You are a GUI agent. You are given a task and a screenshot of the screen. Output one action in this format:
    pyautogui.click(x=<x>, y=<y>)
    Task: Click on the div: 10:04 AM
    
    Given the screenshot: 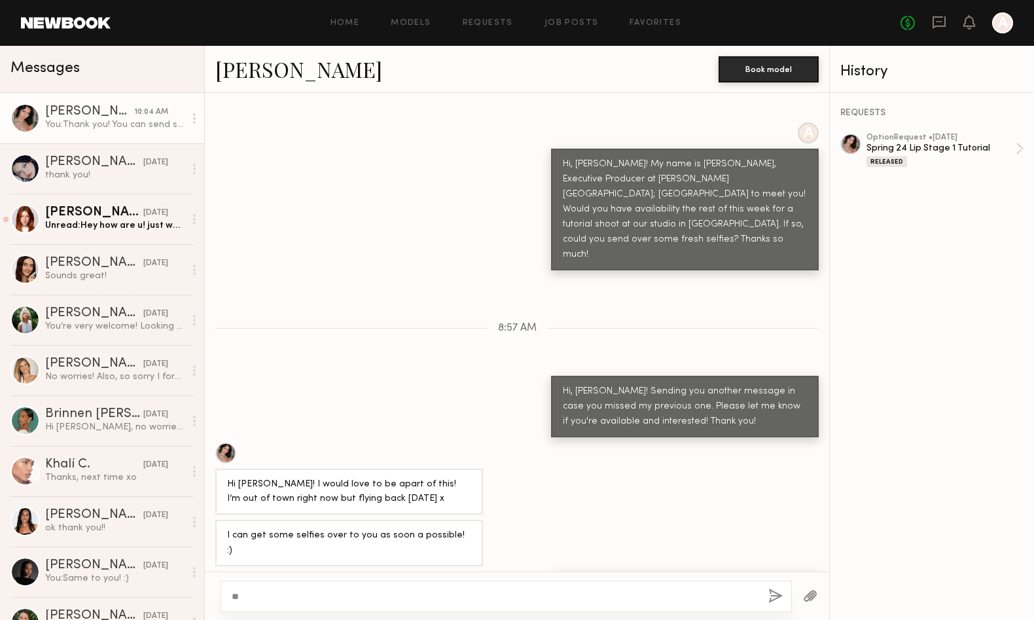 What is the action you would take?
    pyautogui.click(x=151, y=112)
    